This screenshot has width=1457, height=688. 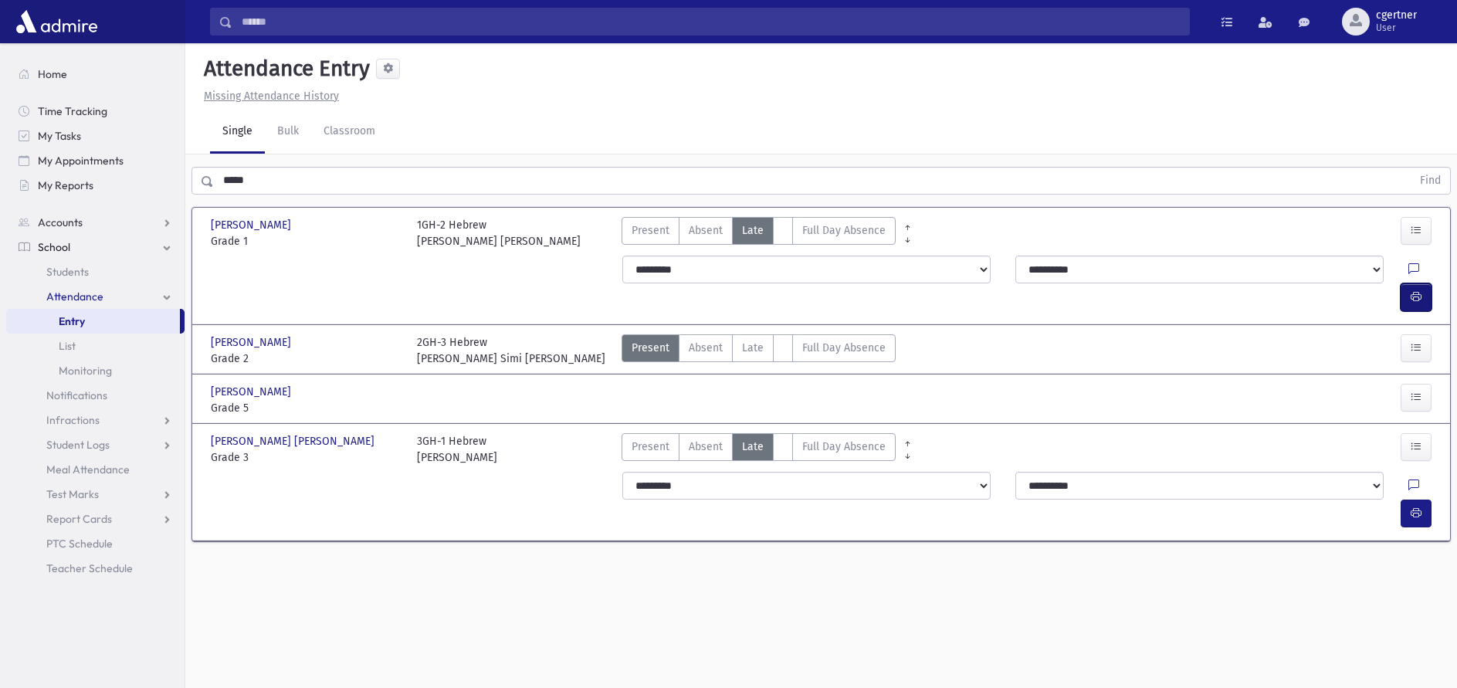 I want to click on span: Students, so click(x=67, y=272).